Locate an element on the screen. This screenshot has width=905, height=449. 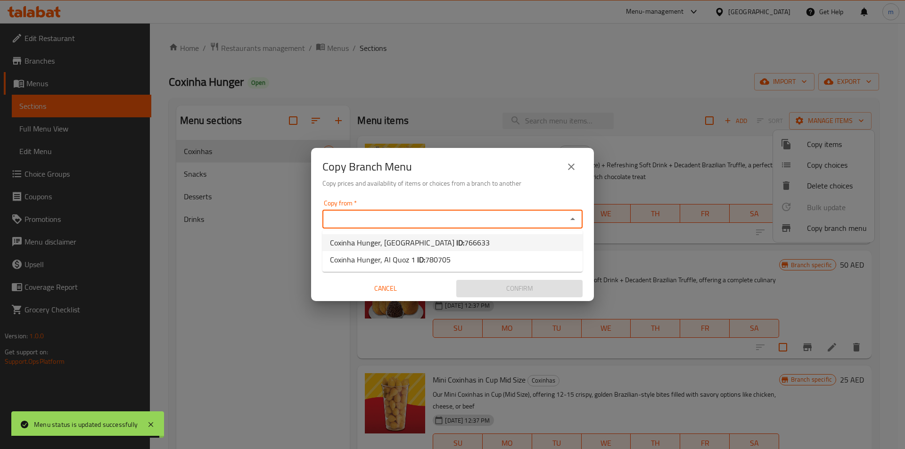
h2: Copy Branch Menu is located at coordinates (367, 167).